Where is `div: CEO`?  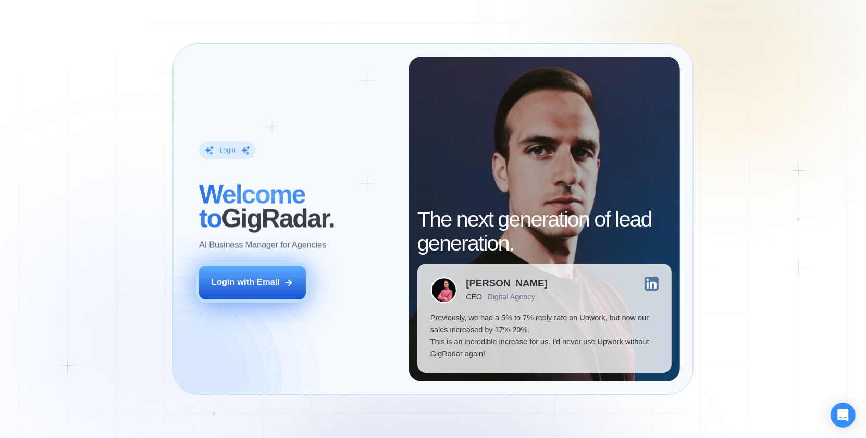 div: CEO is located at coordinates (474, 297).